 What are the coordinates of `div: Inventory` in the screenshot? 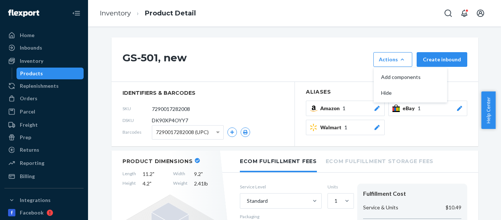 It's located at (32, 61).